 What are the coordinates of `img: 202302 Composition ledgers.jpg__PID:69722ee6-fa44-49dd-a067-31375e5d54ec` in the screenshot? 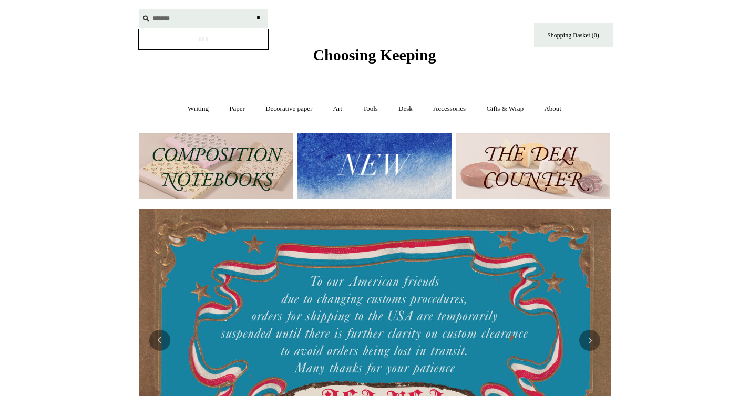 It's located at (215, 166).